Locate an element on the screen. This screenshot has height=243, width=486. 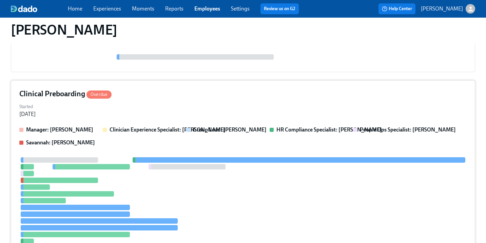
span: Overdue is located at coordinates (99, 94).